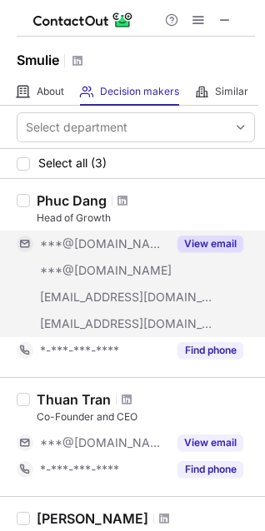 Image resolution: width=265 pixels, height=531 pixels. I want to click on div: Phuc Dang, so click(72, 201).